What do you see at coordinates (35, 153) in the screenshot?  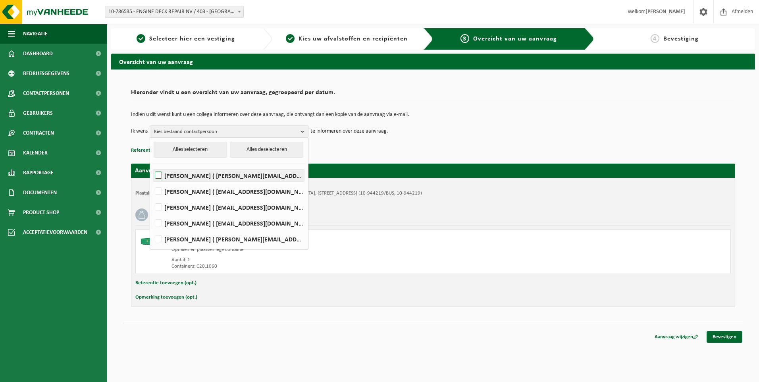 I see `span: Kalender` at bounding box center [35, 153].